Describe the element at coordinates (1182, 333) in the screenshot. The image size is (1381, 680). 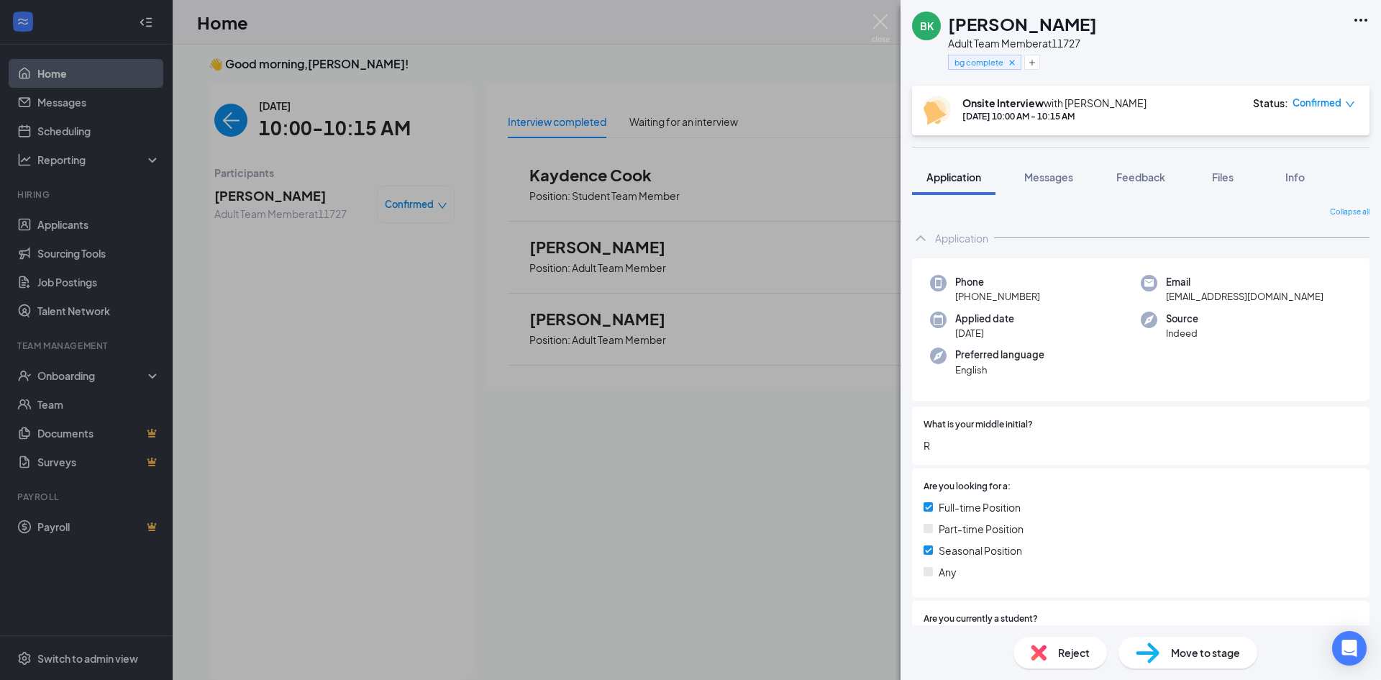
I see `span: Indeed` at that location.